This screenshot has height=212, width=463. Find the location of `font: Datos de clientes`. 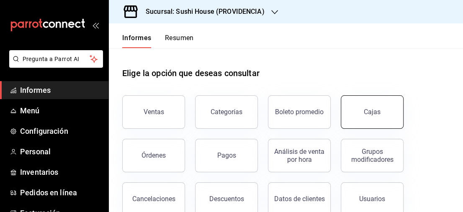

font: Datos de clientes is located at coordinates (299, 199).